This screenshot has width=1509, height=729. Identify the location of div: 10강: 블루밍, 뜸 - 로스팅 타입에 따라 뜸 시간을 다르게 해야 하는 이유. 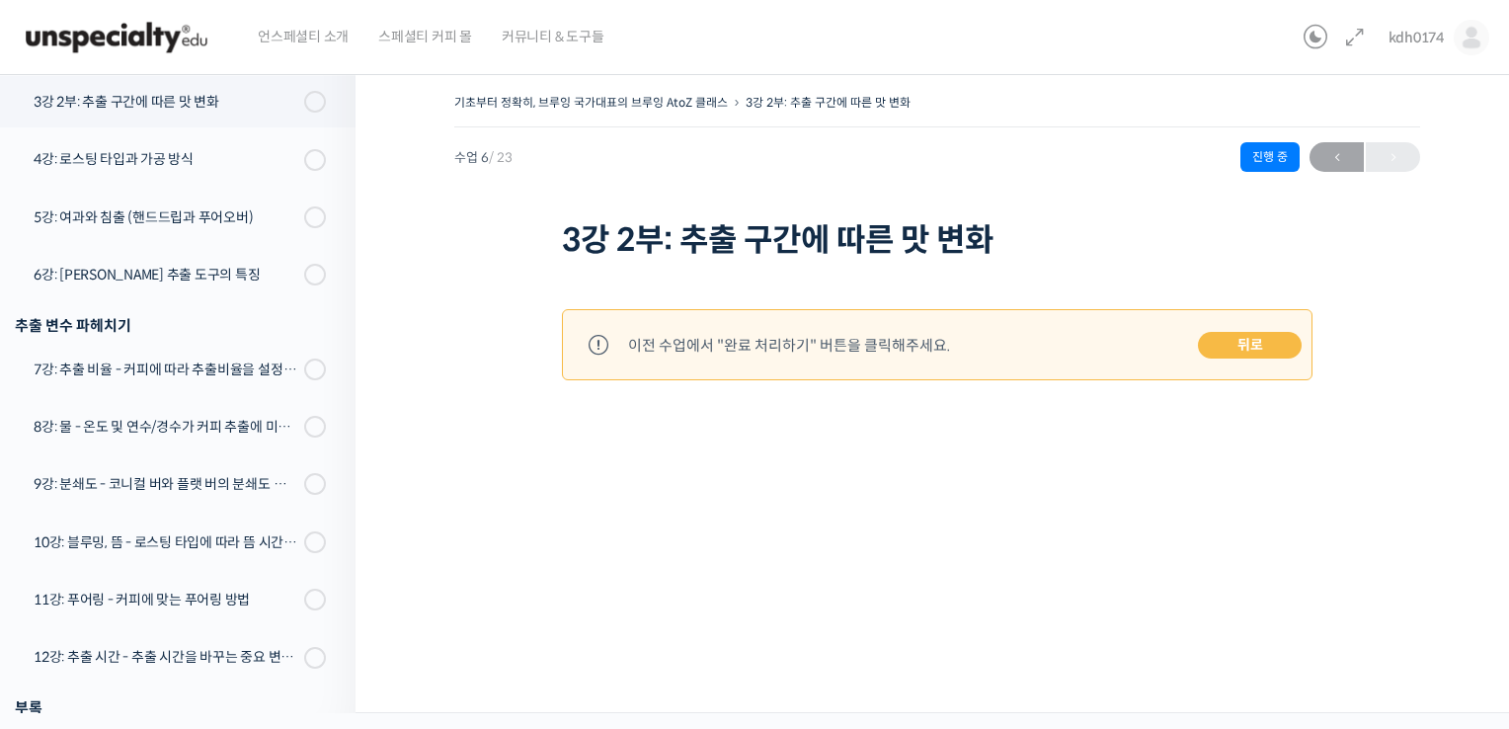
(166, 542).